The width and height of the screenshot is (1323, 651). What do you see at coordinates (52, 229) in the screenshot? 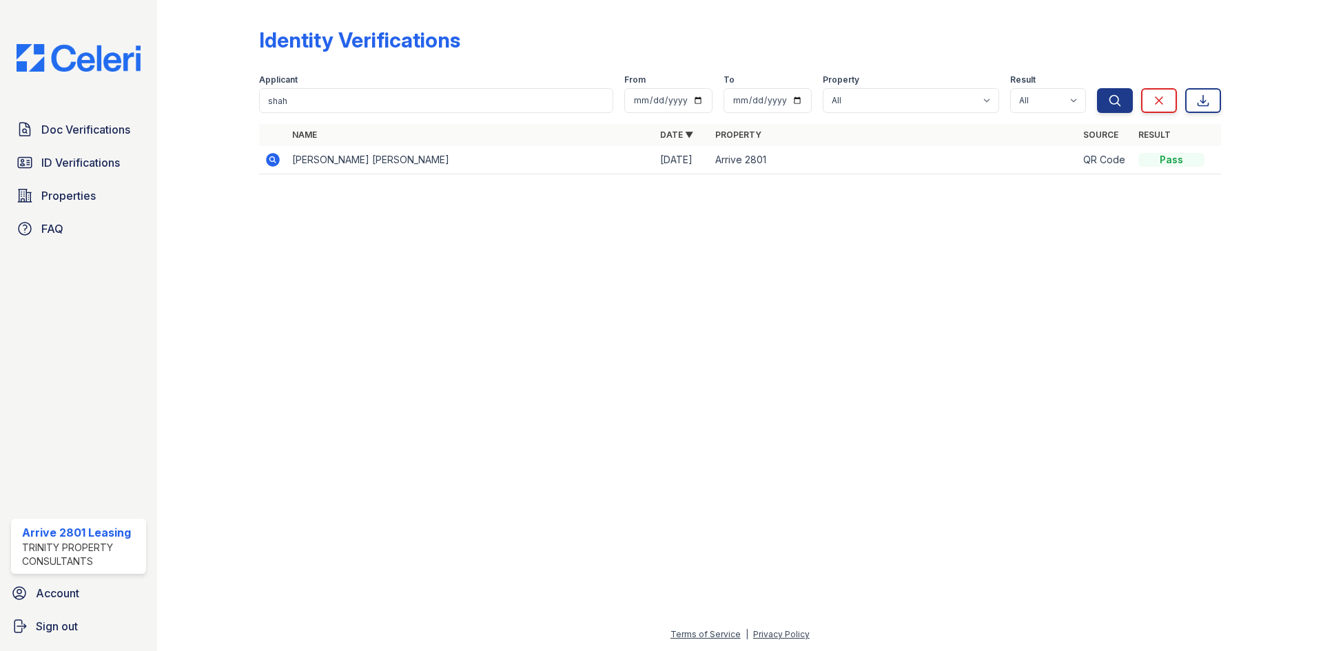
I see `span: FAQ` at bounding box center [52, 229].